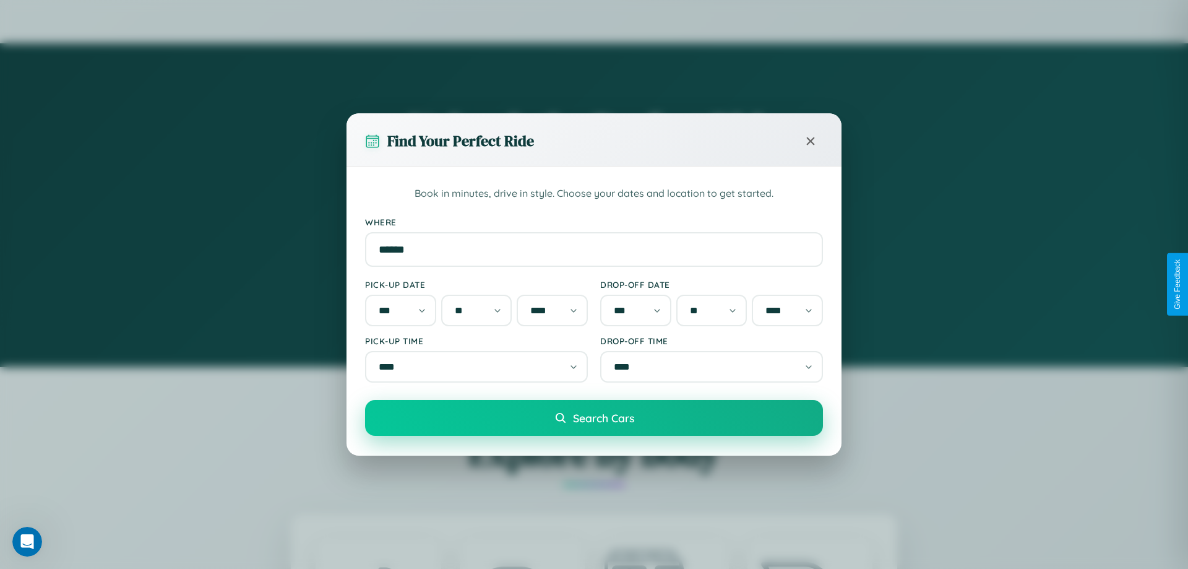  Describe the element at coordinates (476, 340) in the screenshot. I see `label: Pick-up Time` at that location.